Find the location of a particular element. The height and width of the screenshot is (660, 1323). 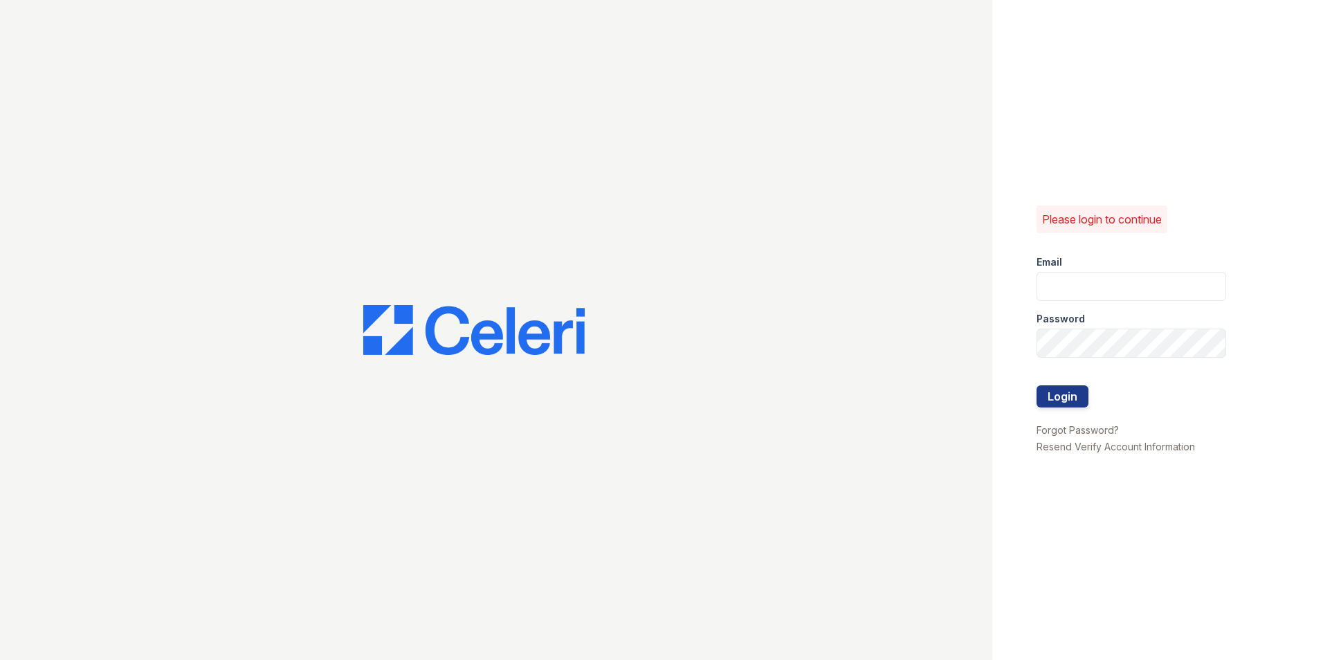

label: Email is located at coordinates (1049, 262).